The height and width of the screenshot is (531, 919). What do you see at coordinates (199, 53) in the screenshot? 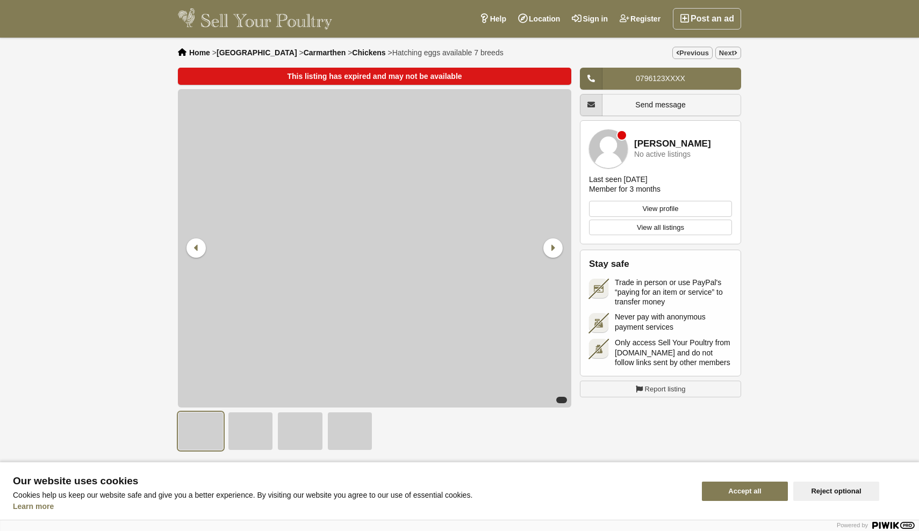
I see `span: Home` at bounding box center [199, 53].